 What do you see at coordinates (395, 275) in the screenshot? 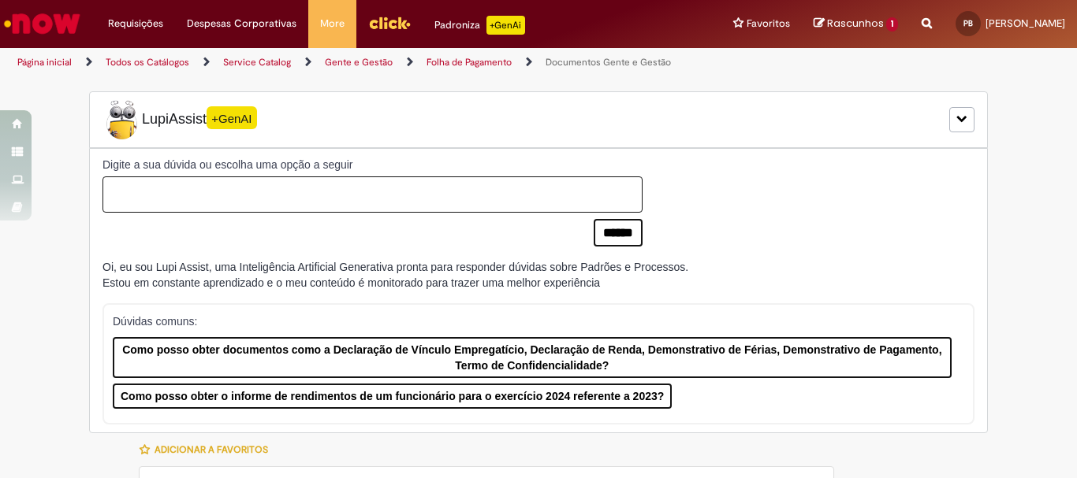
I see `div: Oi, eu sou Lupi Assist, uma Inteligência Artificial Generativa pronta para responder dúvidas sobr...` at bounding box center [395, 275].